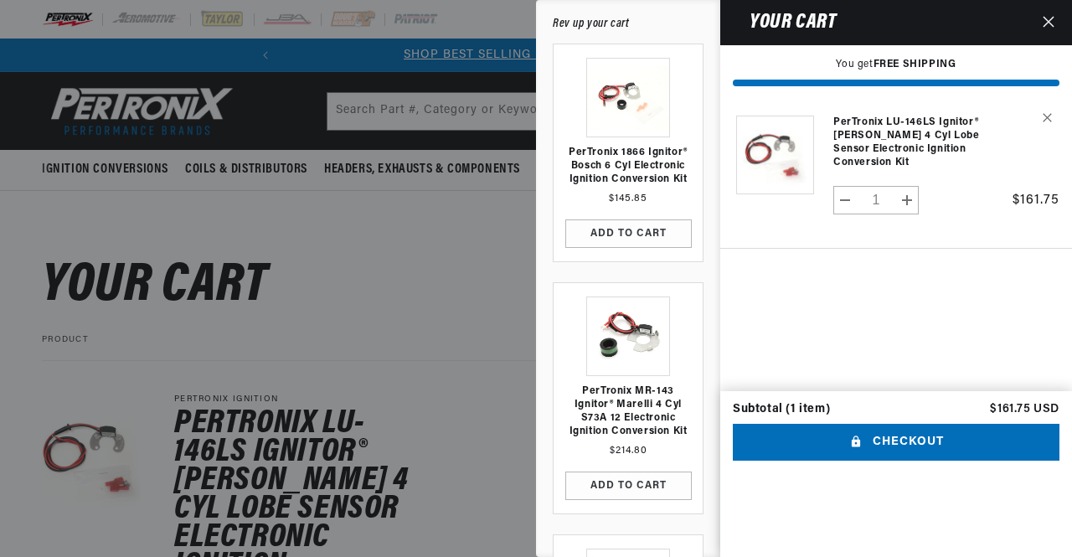 The image size is (1072, 557). I want to click on div: Subtotal (1 item), so click(781, 409).